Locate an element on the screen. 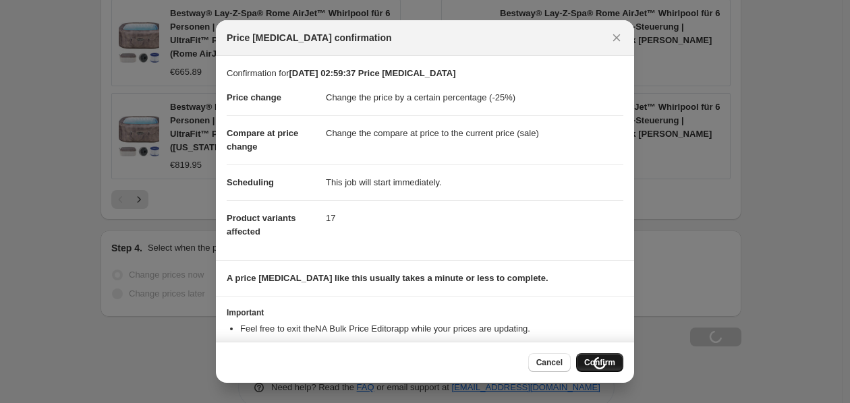 This screenshot has height=403, width=850. dd: 17 is located at coordinates (474, 218).